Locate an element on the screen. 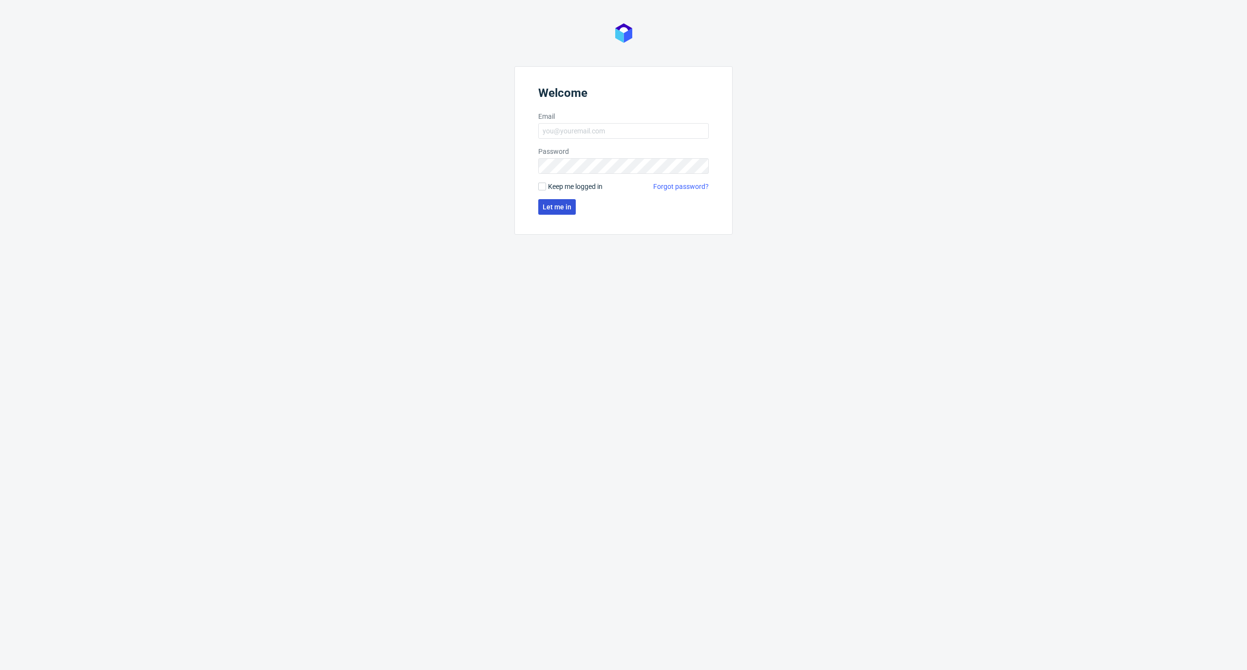 This screenshot has height=670, width=1247. label: Email is located at coordinates (624, 116).